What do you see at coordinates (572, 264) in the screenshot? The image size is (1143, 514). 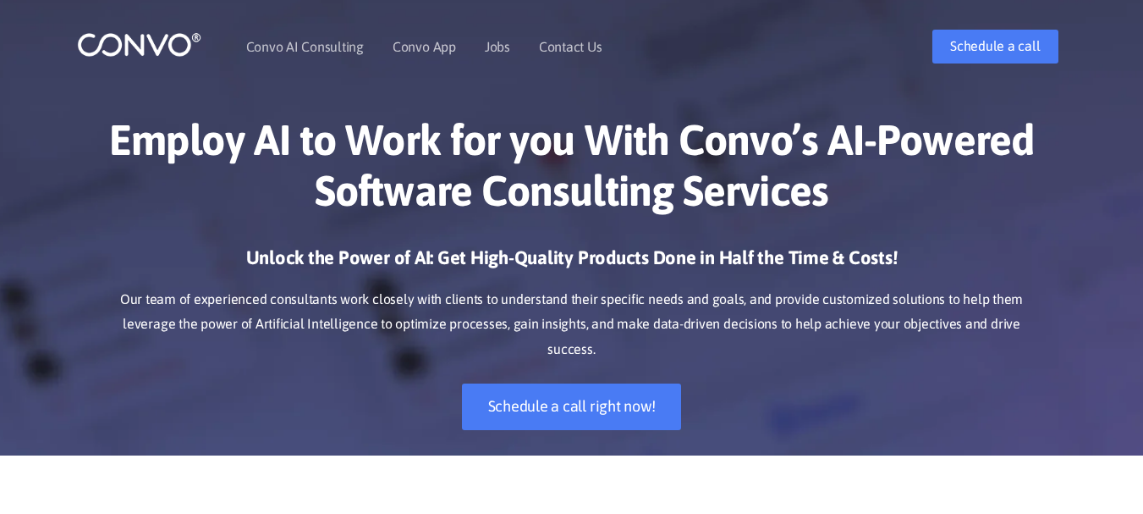 I see `h3: Unlock the Power of AI: Get High-Quality Products Done in Half the Time & Costs!` at bounding box center [572, 264].